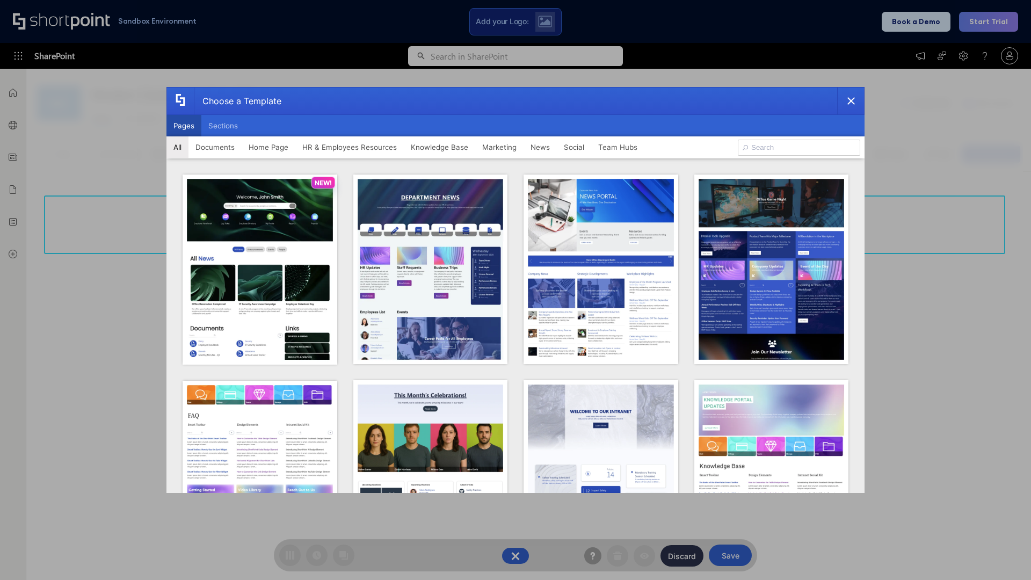 The image size is (1031, 580). I want to click on div: Chat Widget, so click(1005, 554).